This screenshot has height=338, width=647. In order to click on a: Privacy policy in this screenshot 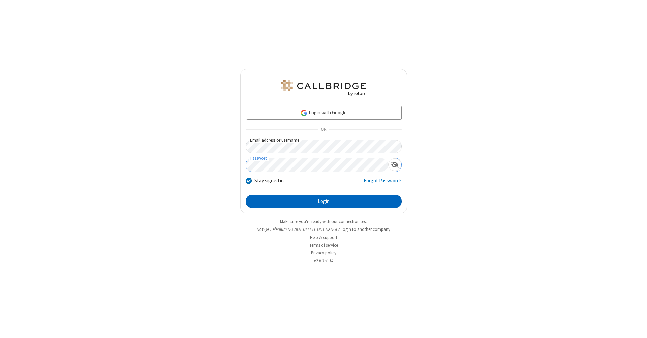, I will do `click(324, 253)`.